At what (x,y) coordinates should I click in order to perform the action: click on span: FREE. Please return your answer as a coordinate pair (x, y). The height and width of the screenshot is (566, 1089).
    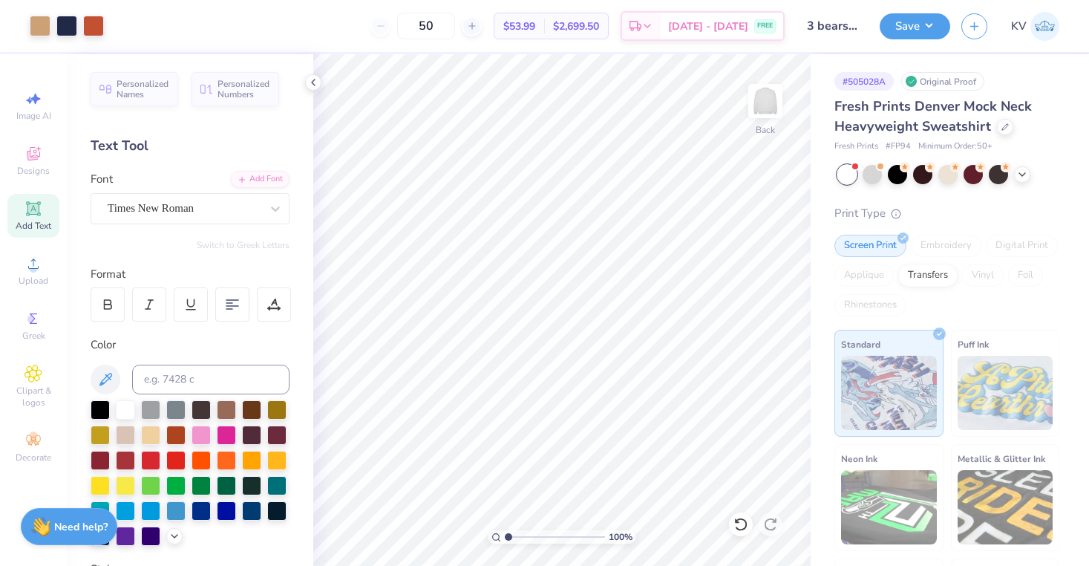
    Looking at the image, I should click on (765, 26).